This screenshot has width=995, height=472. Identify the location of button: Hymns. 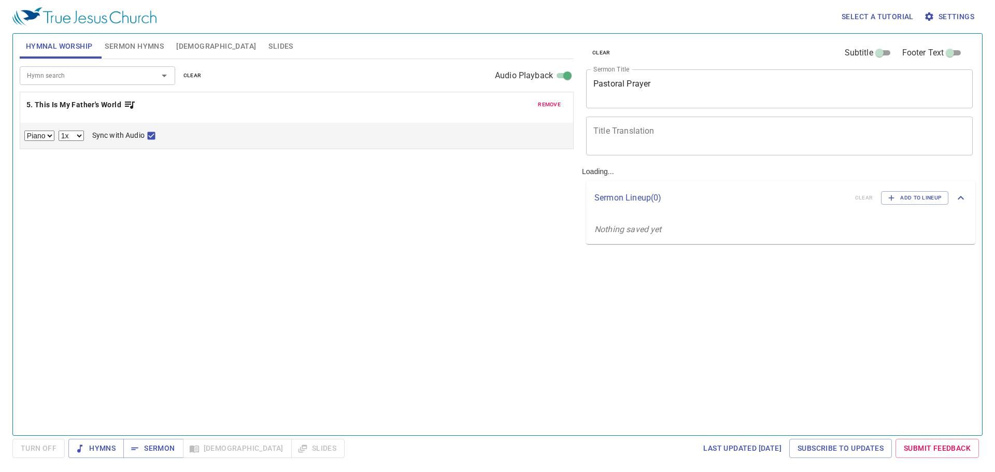
(96, 448).